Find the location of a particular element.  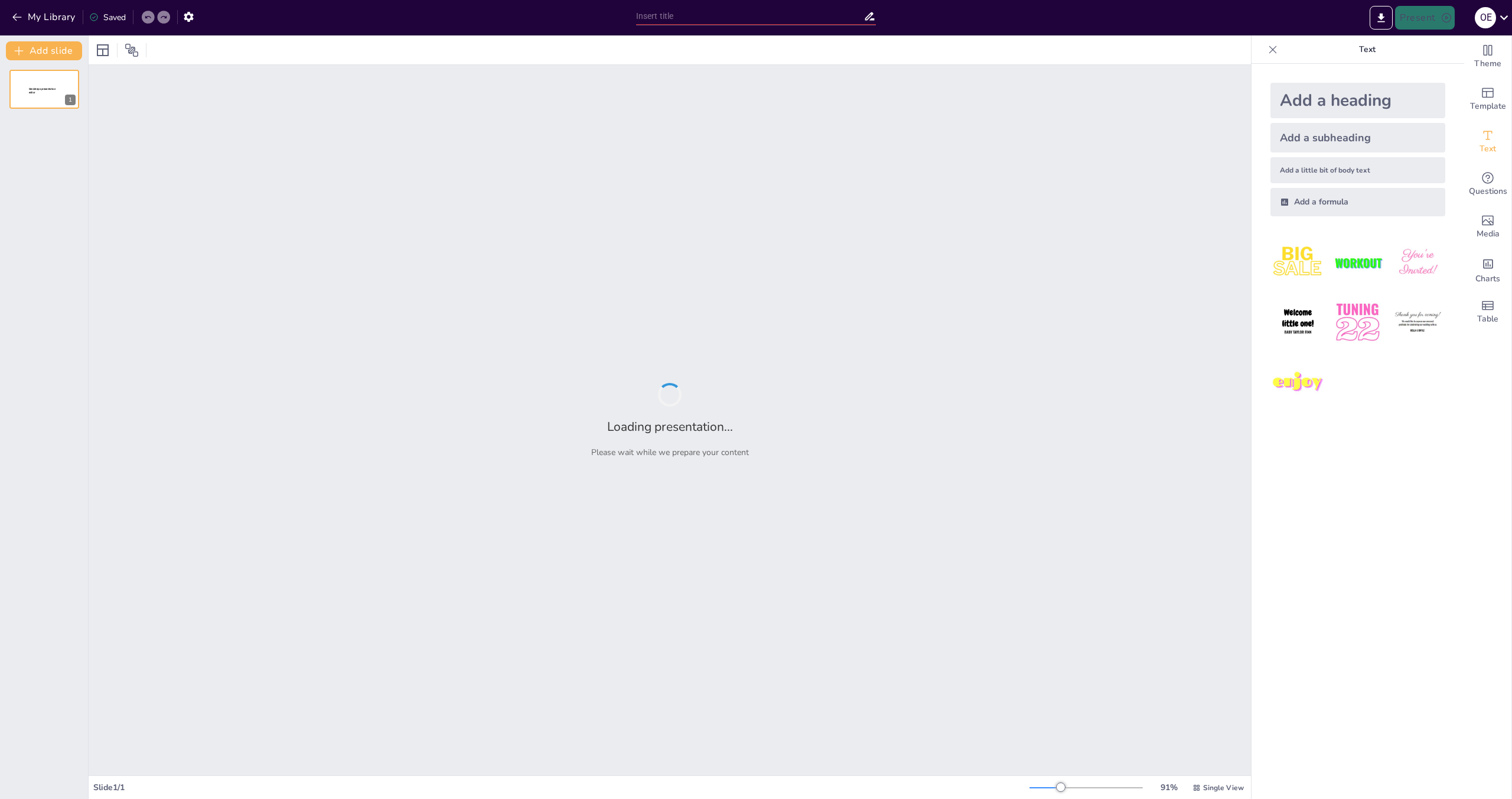

button: Add slide is located at coordinates (44, 51).